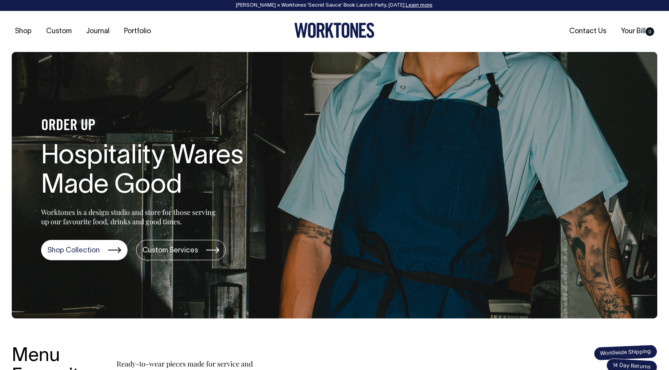 This screenshot has width=669, height=370. I want to click on a: Journal, so click(98, 31).